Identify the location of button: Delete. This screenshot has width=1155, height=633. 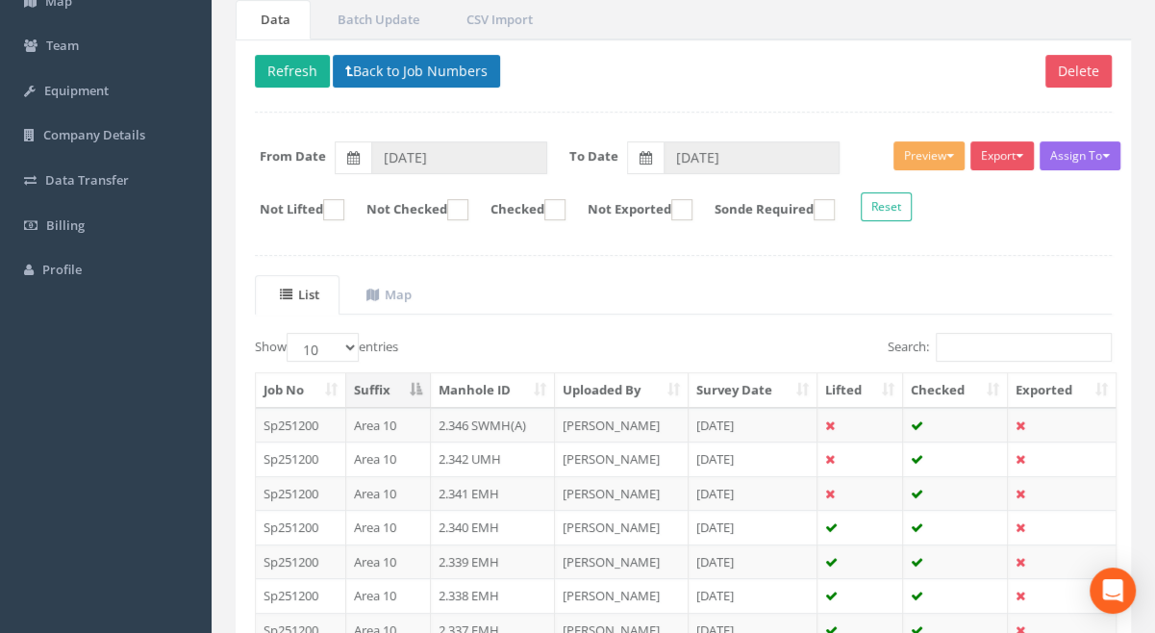
(1078, 71).